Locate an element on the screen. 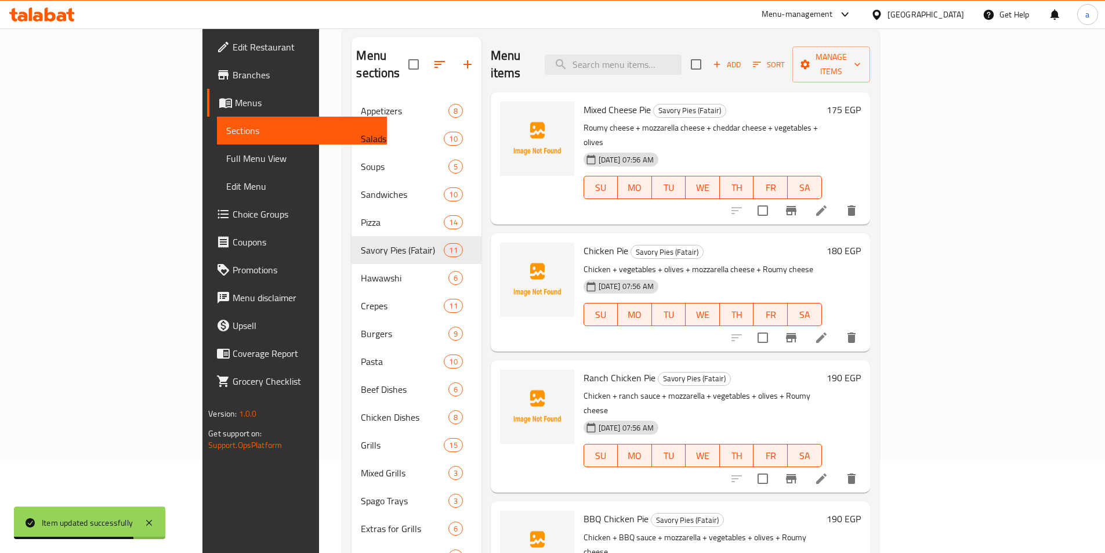 This screenshot has width=1105, height=553. span: Select all sections is located at coordinates (414, 64).